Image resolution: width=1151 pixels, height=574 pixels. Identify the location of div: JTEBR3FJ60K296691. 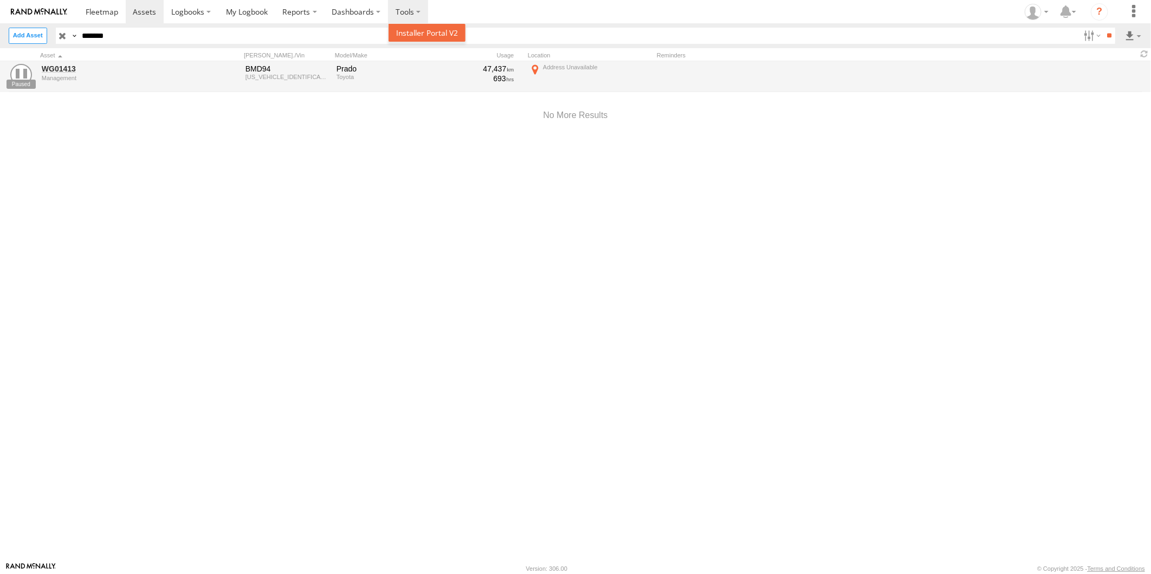
(287, 77).